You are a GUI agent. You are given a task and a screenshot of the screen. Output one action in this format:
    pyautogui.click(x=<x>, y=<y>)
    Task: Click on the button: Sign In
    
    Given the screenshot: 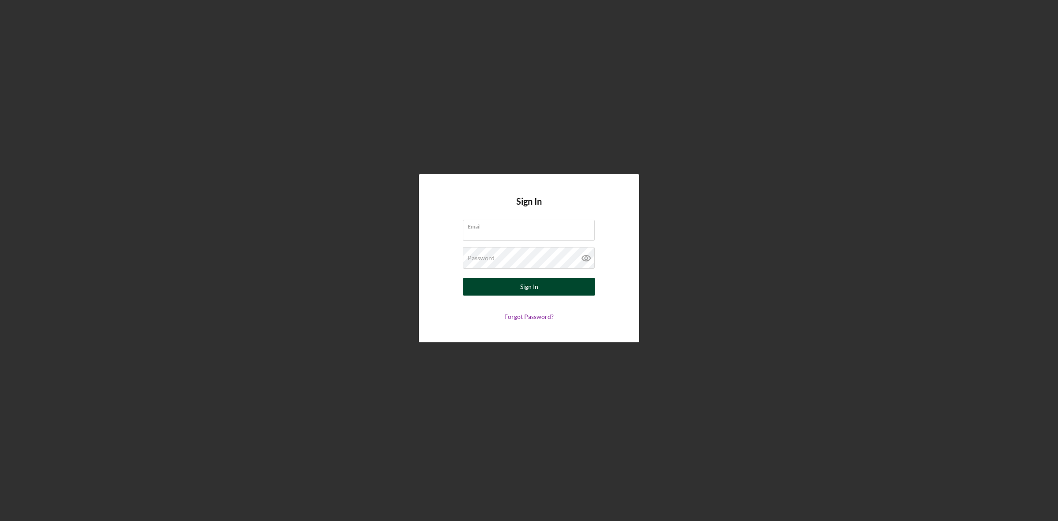 What is the action you would take?
    pyautogui.click(x=529, y=287)
    